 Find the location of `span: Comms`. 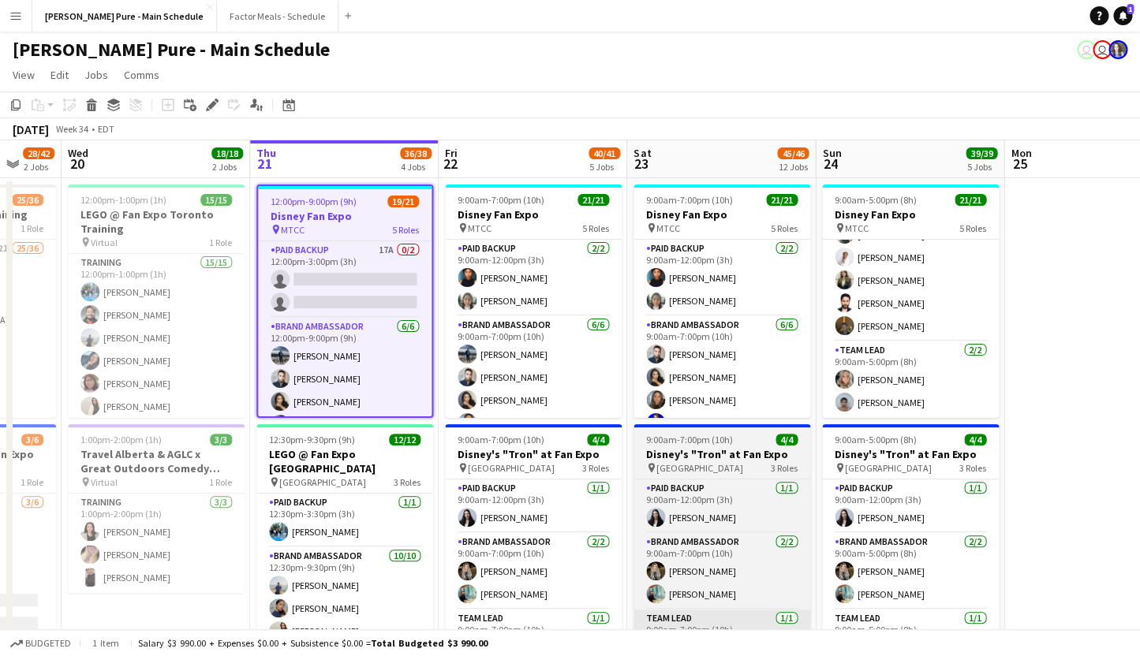

span: Comms is located at coordinates (141, 75).